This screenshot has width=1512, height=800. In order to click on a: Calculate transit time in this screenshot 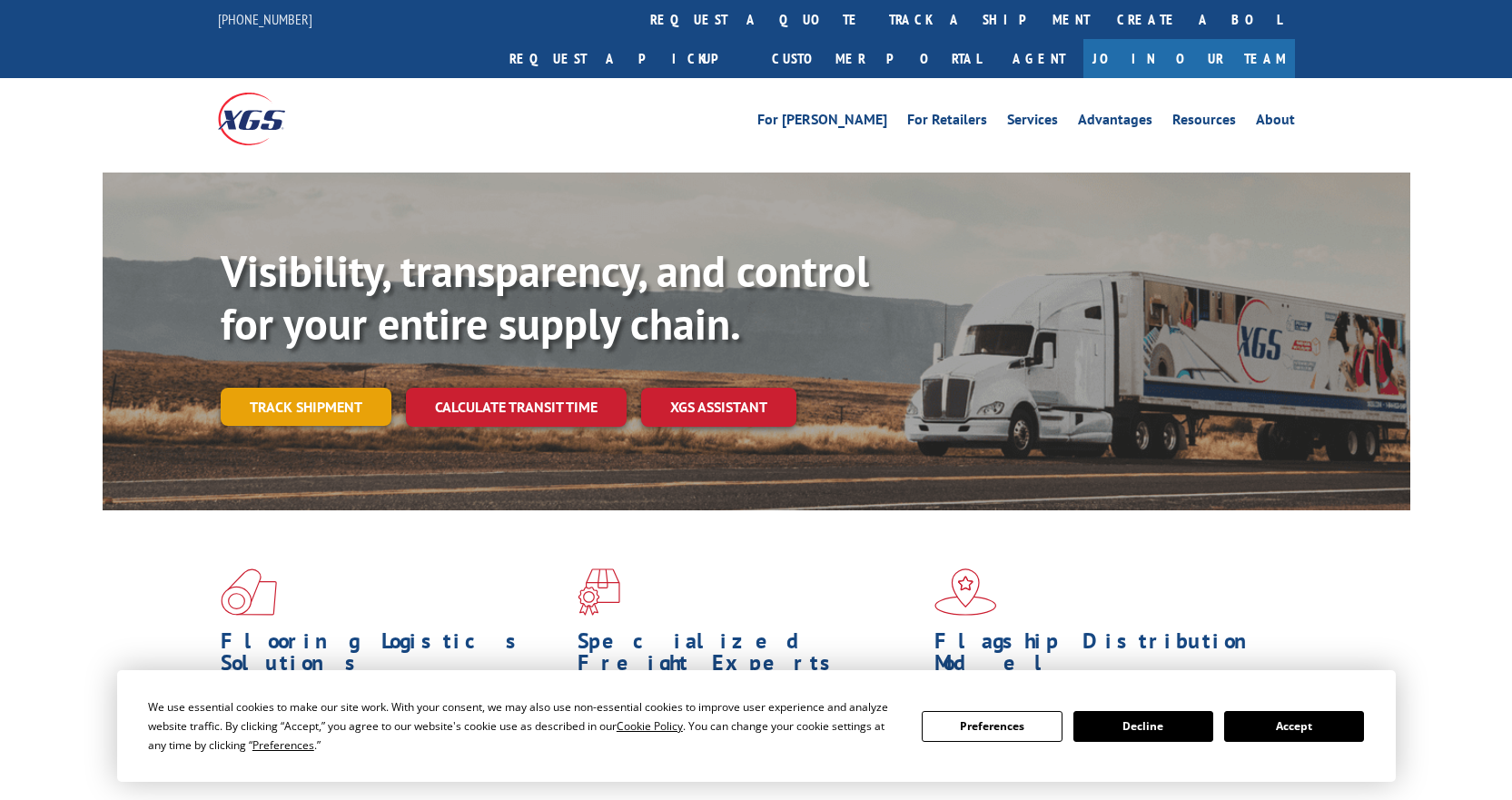, I will do `click(516, 407)`.